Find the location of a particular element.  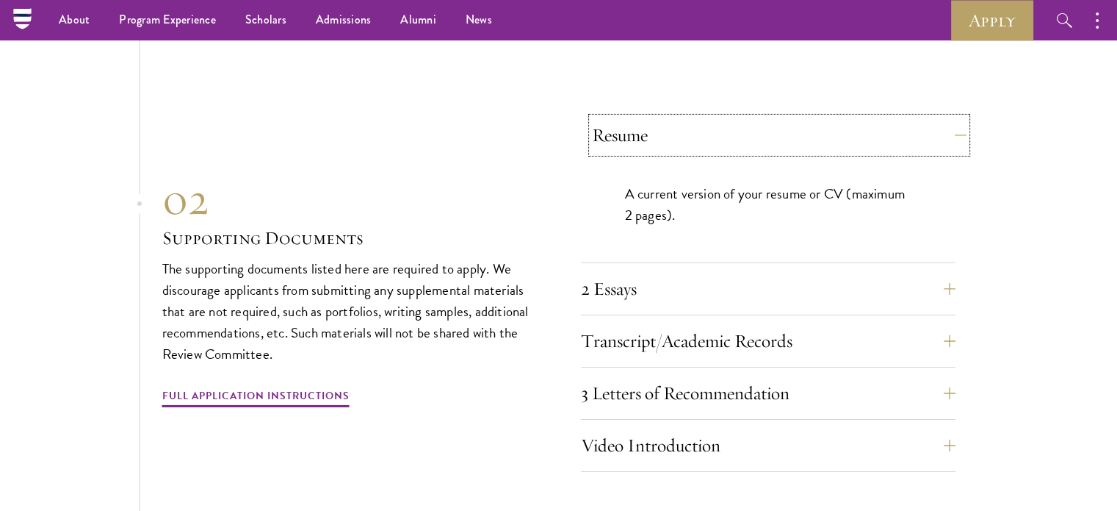

button: 2 Essays is located at coordinates (768, 289).